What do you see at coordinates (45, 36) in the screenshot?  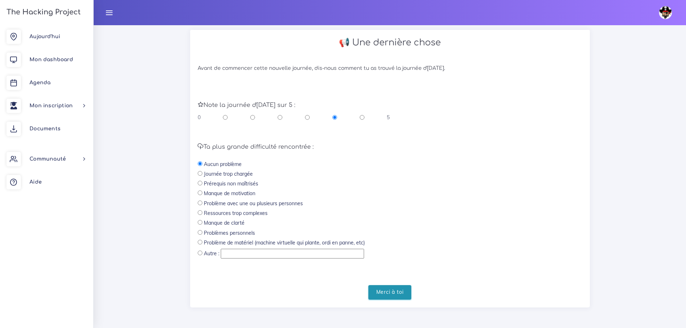 I see `span: Aujourd'hui` at bounding box center [45, 36].